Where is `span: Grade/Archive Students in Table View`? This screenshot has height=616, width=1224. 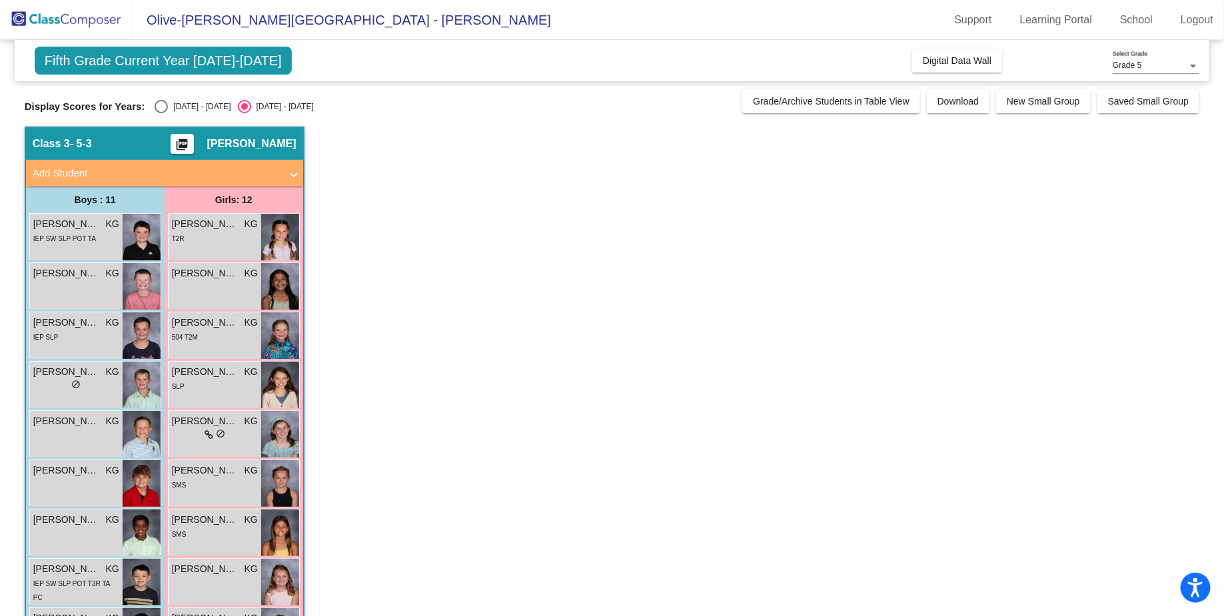 span: Grade/Archive Students in Table View is located at coordinates (831, 101).